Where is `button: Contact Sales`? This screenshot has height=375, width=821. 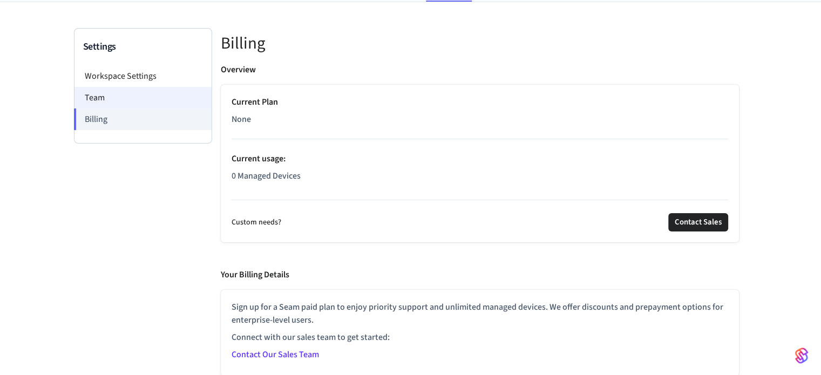 button: Contact Sales is located at coordinates (698, 222).